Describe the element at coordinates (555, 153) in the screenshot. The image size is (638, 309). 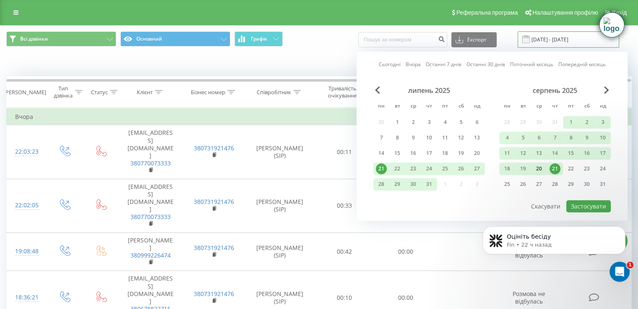
I see `div: чт 14 серп 2025 р.` at that location.